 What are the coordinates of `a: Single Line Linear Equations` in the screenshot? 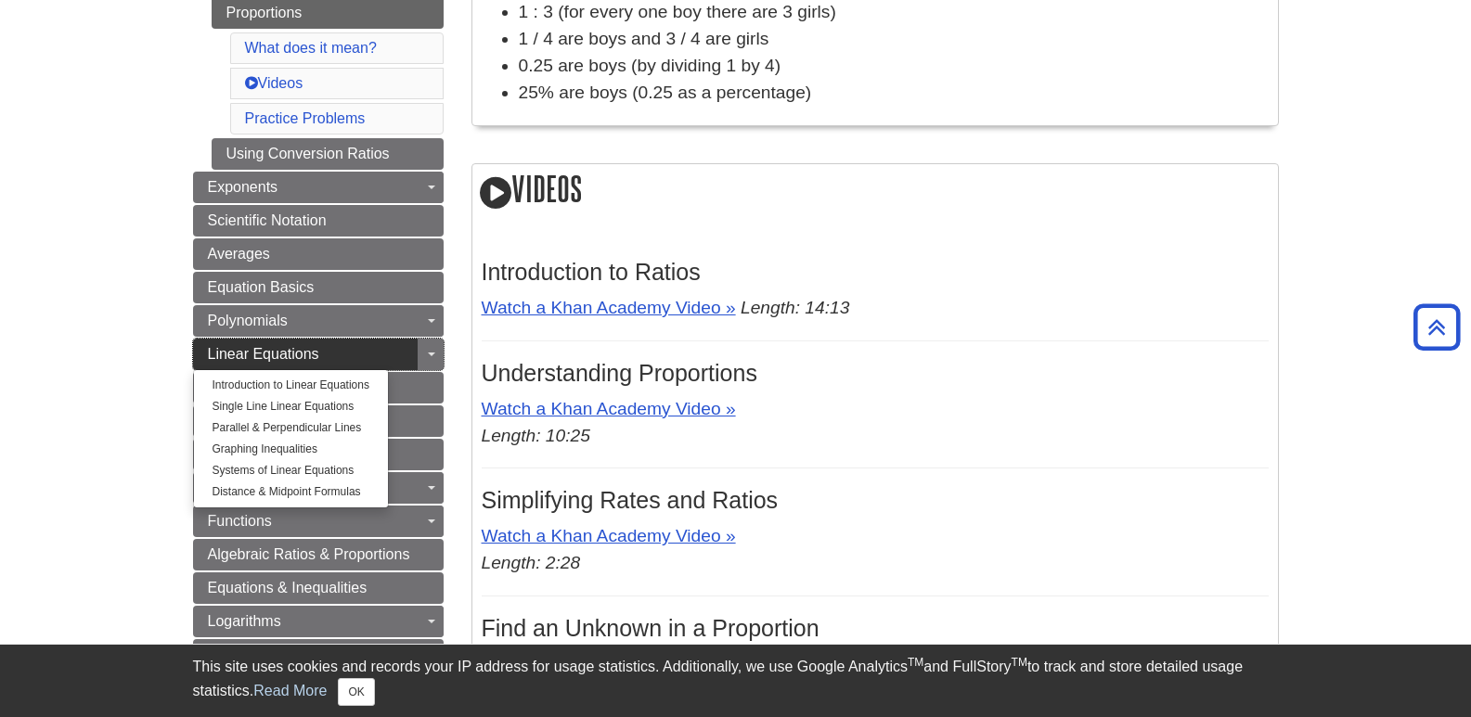 It's located at (290, 406).